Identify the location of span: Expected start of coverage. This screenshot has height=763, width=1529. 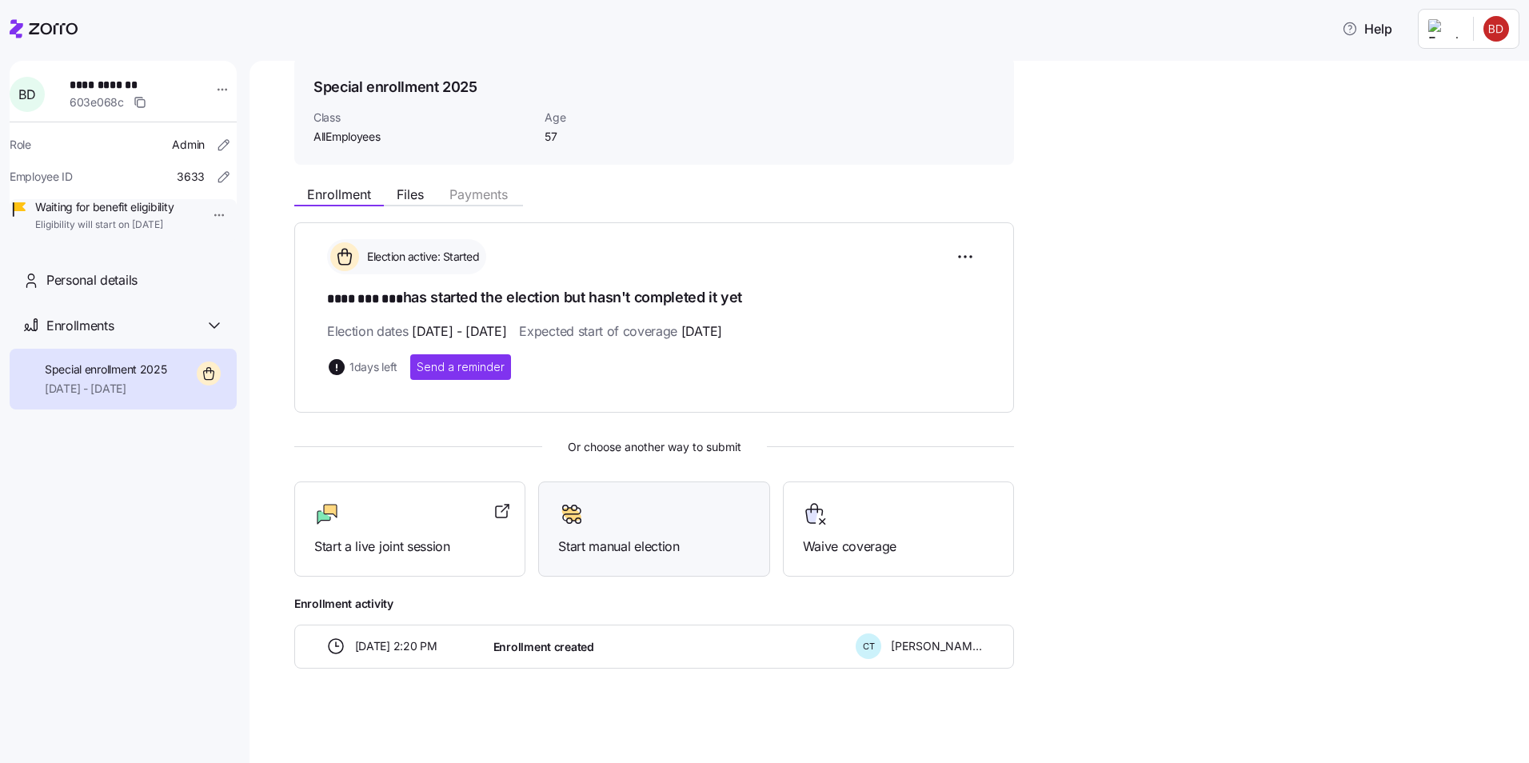
(620, 331).